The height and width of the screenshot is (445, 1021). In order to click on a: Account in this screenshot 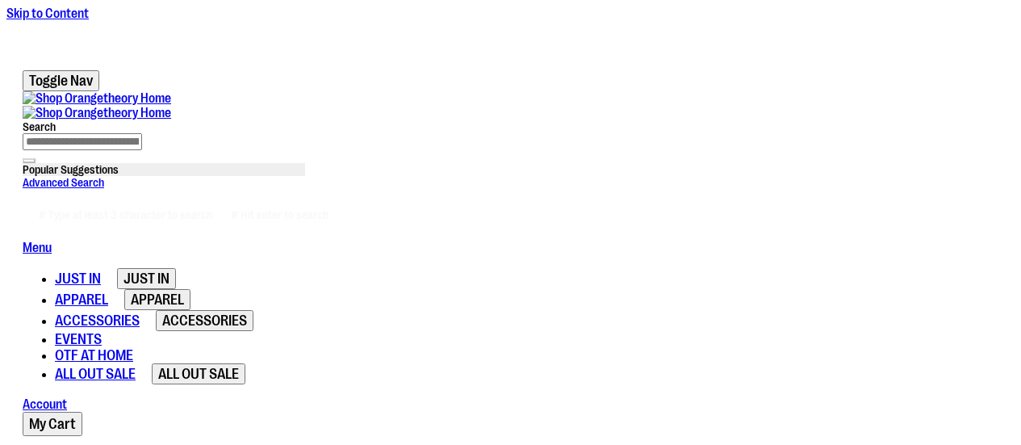, I will do `click(44, 404)`.